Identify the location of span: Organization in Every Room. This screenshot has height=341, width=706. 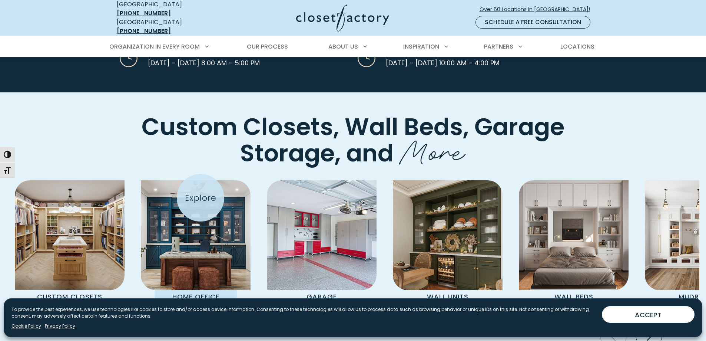
(155, 46).